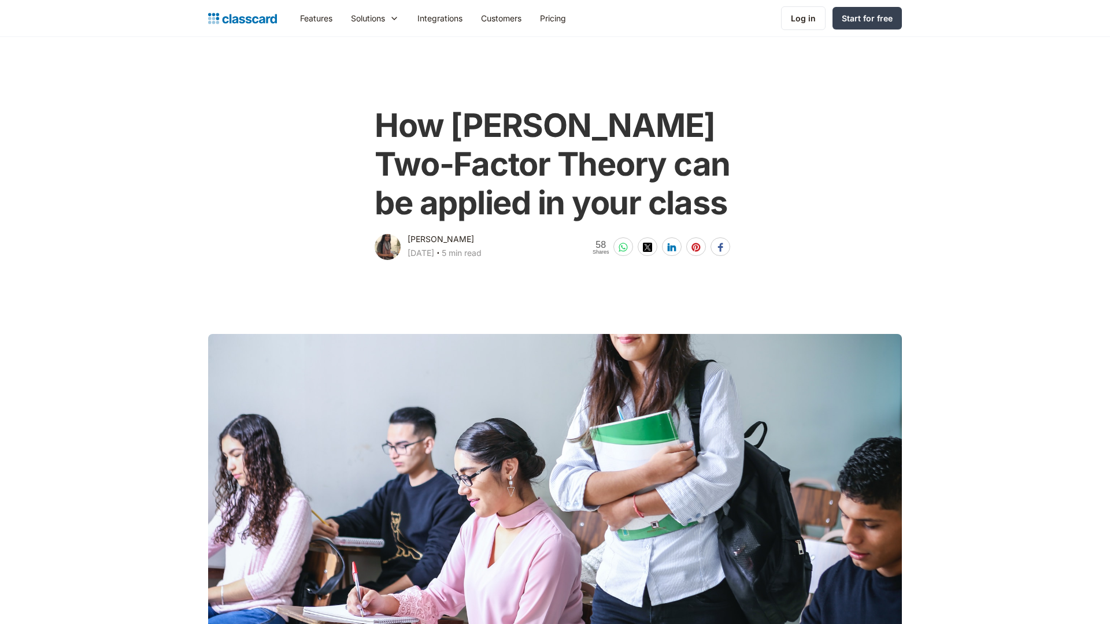  I want to click on div: Log in, so click(803, 18).